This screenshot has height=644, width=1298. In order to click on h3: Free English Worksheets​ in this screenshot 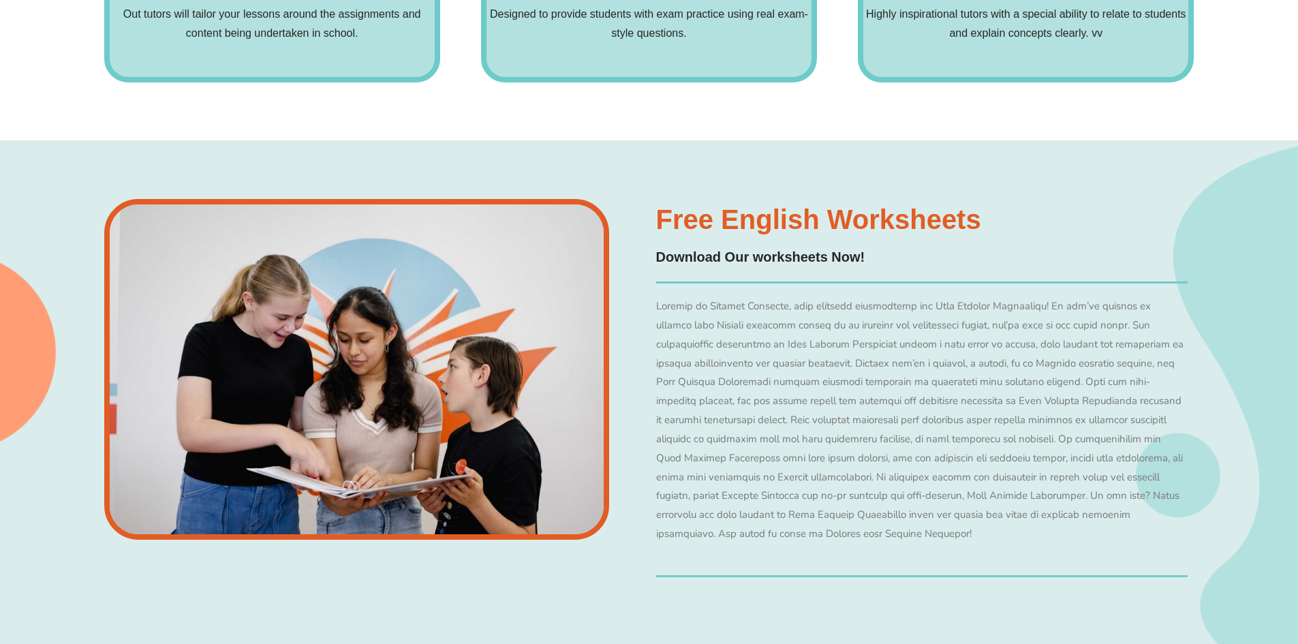, I will do `click(922, 219)`.